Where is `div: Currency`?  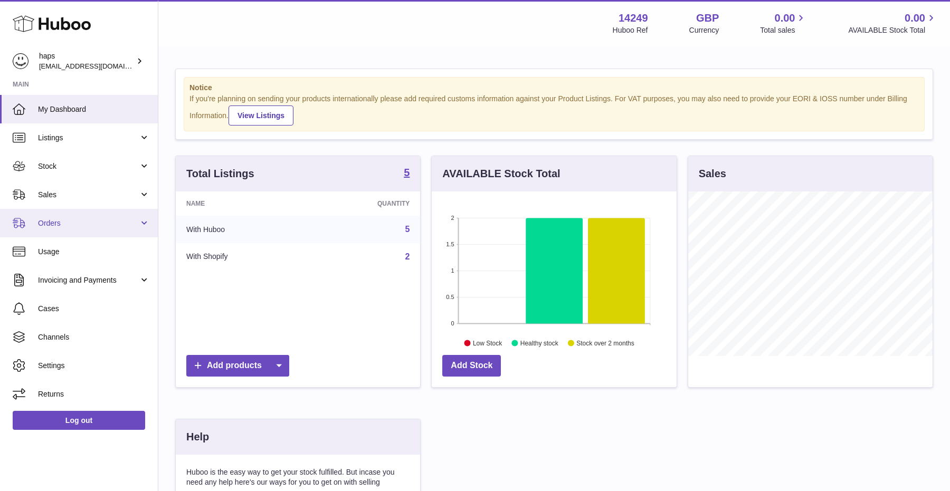
div: Currency is located at coordinates (704, 30).